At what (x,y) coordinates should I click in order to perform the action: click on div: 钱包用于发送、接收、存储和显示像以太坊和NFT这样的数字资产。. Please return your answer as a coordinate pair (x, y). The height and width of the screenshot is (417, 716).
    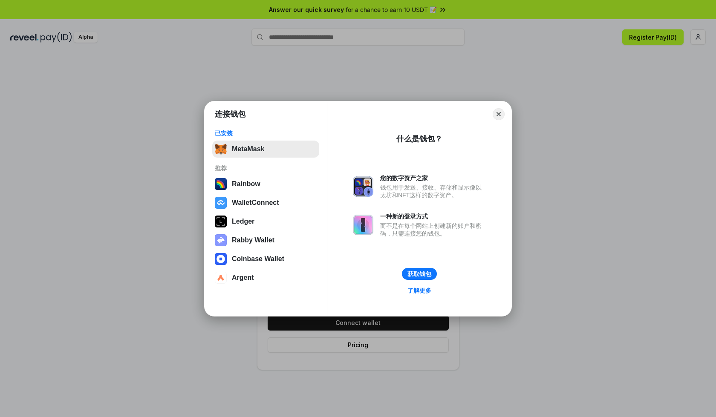
    Looking at the image, I should click on (433, 191).